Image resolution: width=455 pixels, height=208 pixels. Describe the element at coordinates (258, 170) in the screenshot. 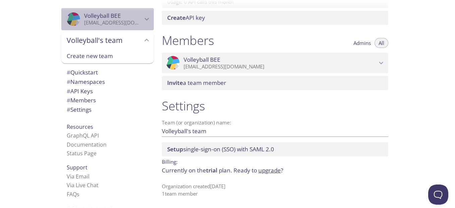

I see `span: Ready to ?` at that location.